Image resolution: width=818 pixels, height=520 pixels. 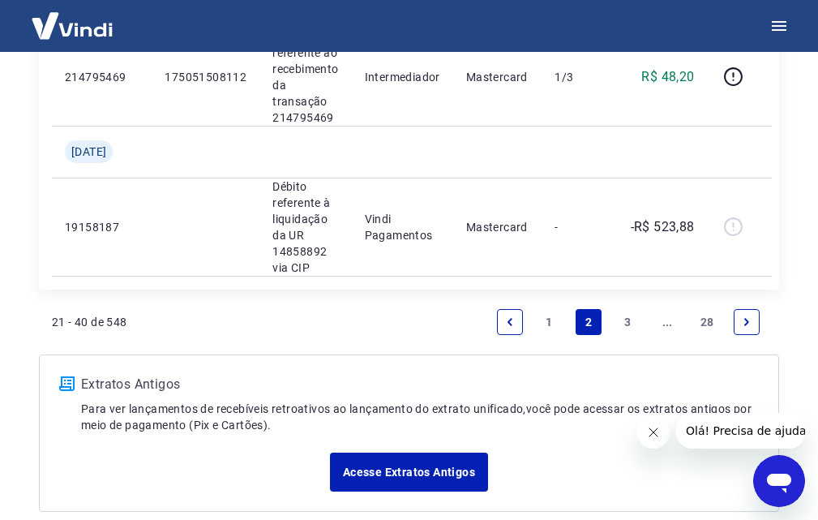 What do you see at coordinates (550, 322) in the screenshot?
I see `a: Page 1` at bounding box center [550, 322].